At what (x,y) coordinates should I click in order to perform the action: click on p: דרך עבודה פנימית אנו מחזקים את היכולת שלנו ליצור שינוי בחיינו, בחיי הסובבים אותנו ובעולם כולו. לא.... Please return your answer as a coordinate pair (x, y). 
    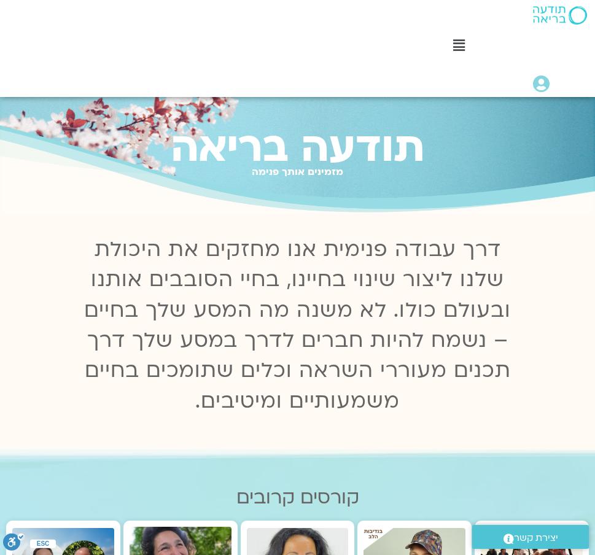
    Looking at the image, I should click on (298, 325).